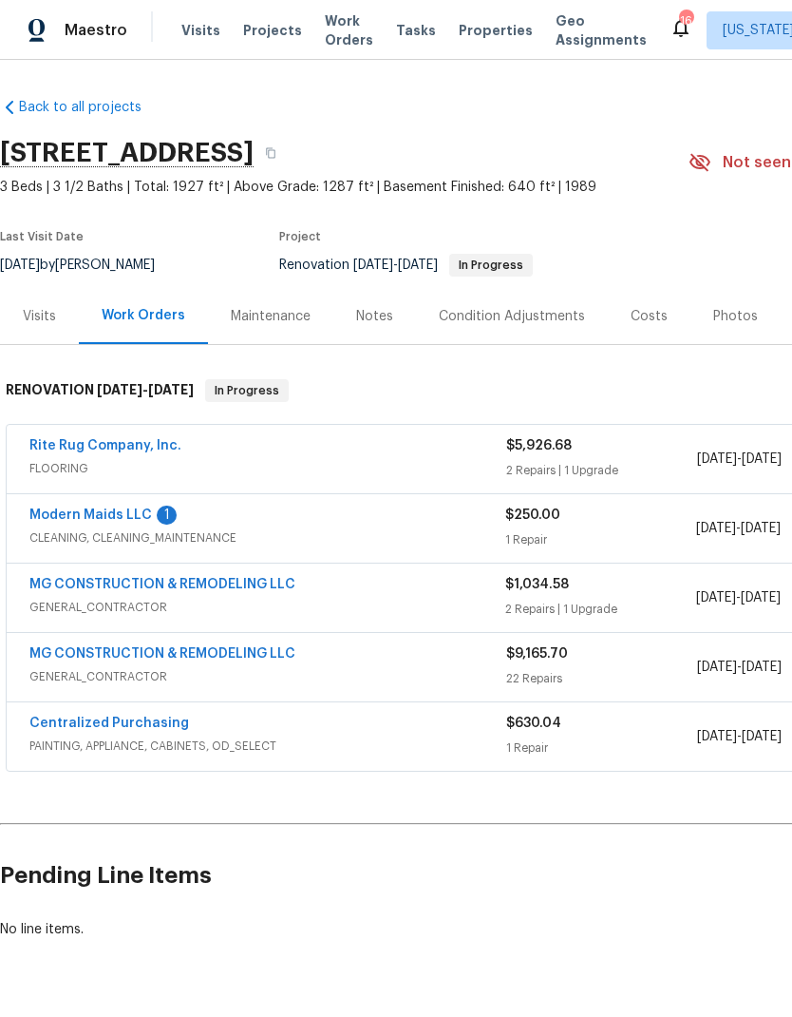 This screenshot has height=1017, width=792. What do you see at coordinates (512, 316) in the screenshot?
I see `div: Condition Adjustments` at bounding box center [512, 316].